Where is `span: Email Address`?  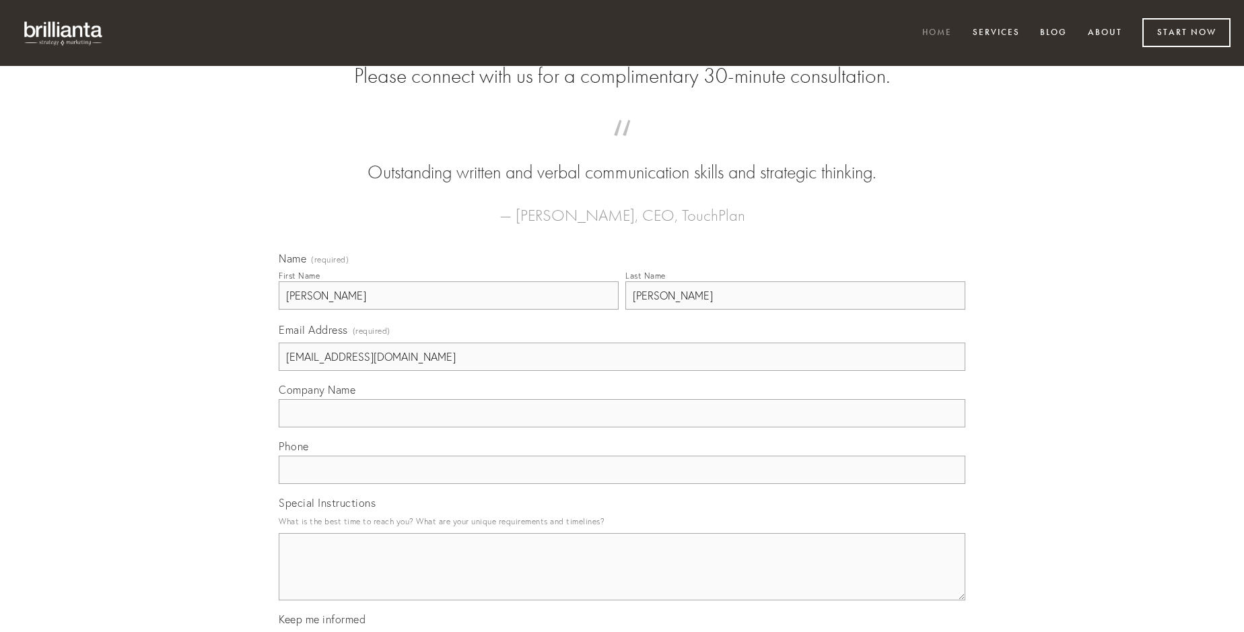
span: Email Address is located at coordinates (313, 330).